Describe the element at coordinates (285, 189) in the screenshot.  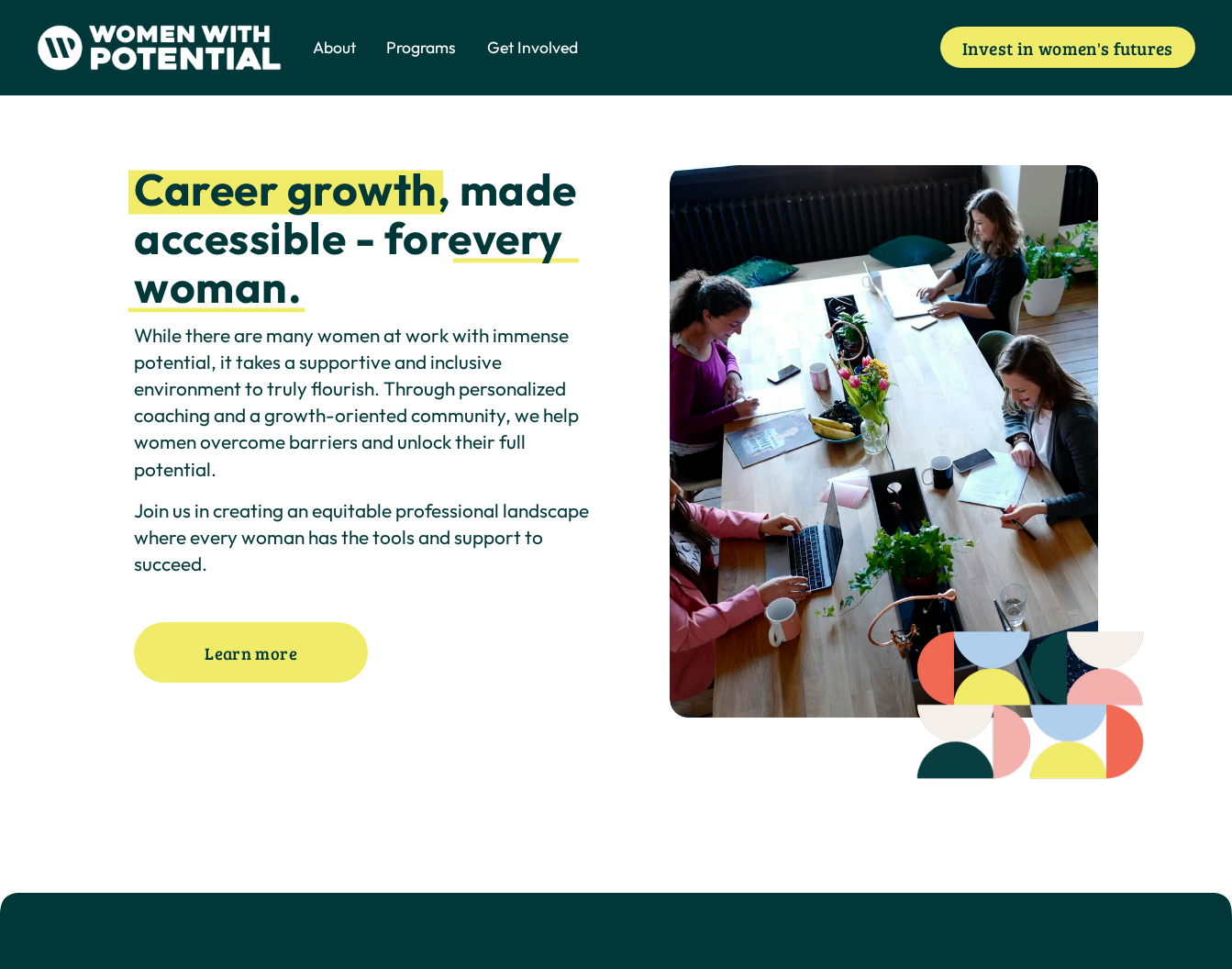
I see `strong: Career growth` at that location.